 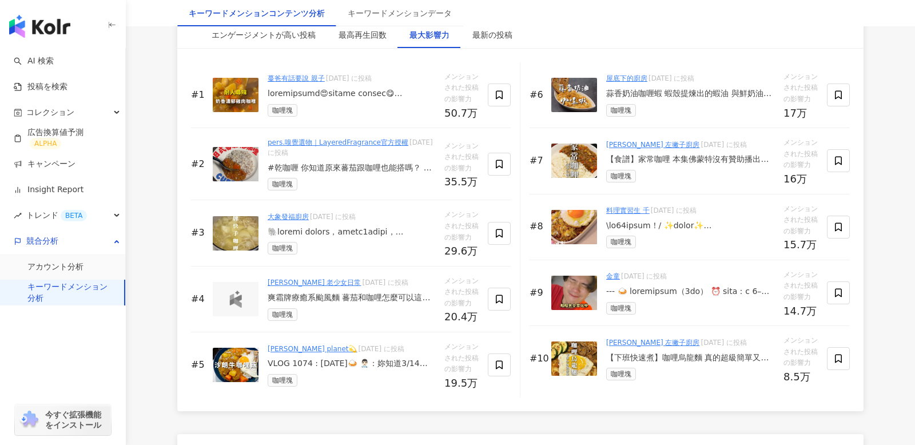 What do you see at coordinates (200, 365) in the screenshot?
I see `div: #5` at bounding box center [200, 365].